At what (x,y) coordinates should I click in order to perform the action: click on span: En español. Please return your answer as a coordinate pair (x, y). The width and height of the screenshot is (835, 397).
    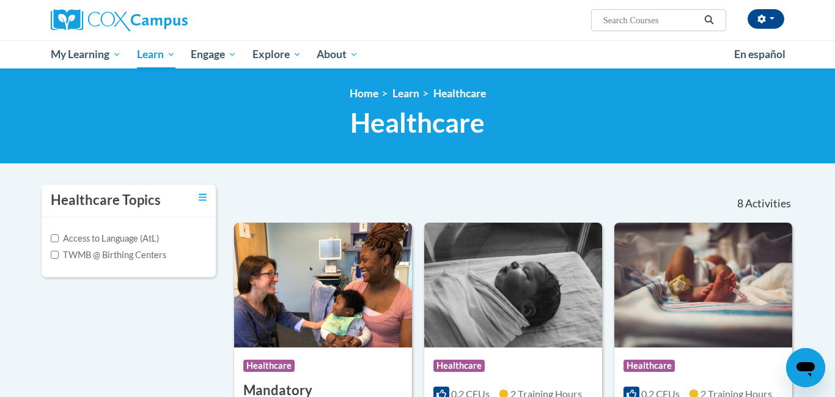
    Looking at the image, I should click on (760, 54).